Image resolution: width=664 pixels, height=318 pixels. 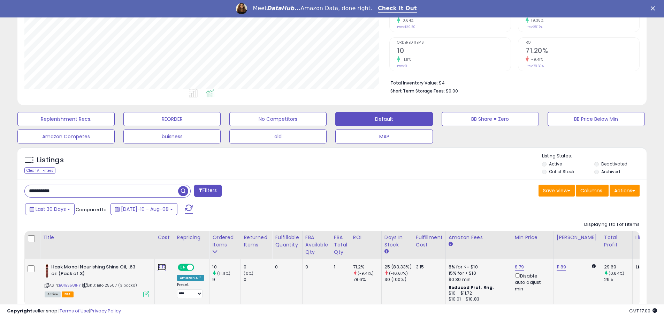 What do you see at coordinates (225, 241) in the screenshot?
I see `div: Ordered Items` at bounding box center [225, 241].